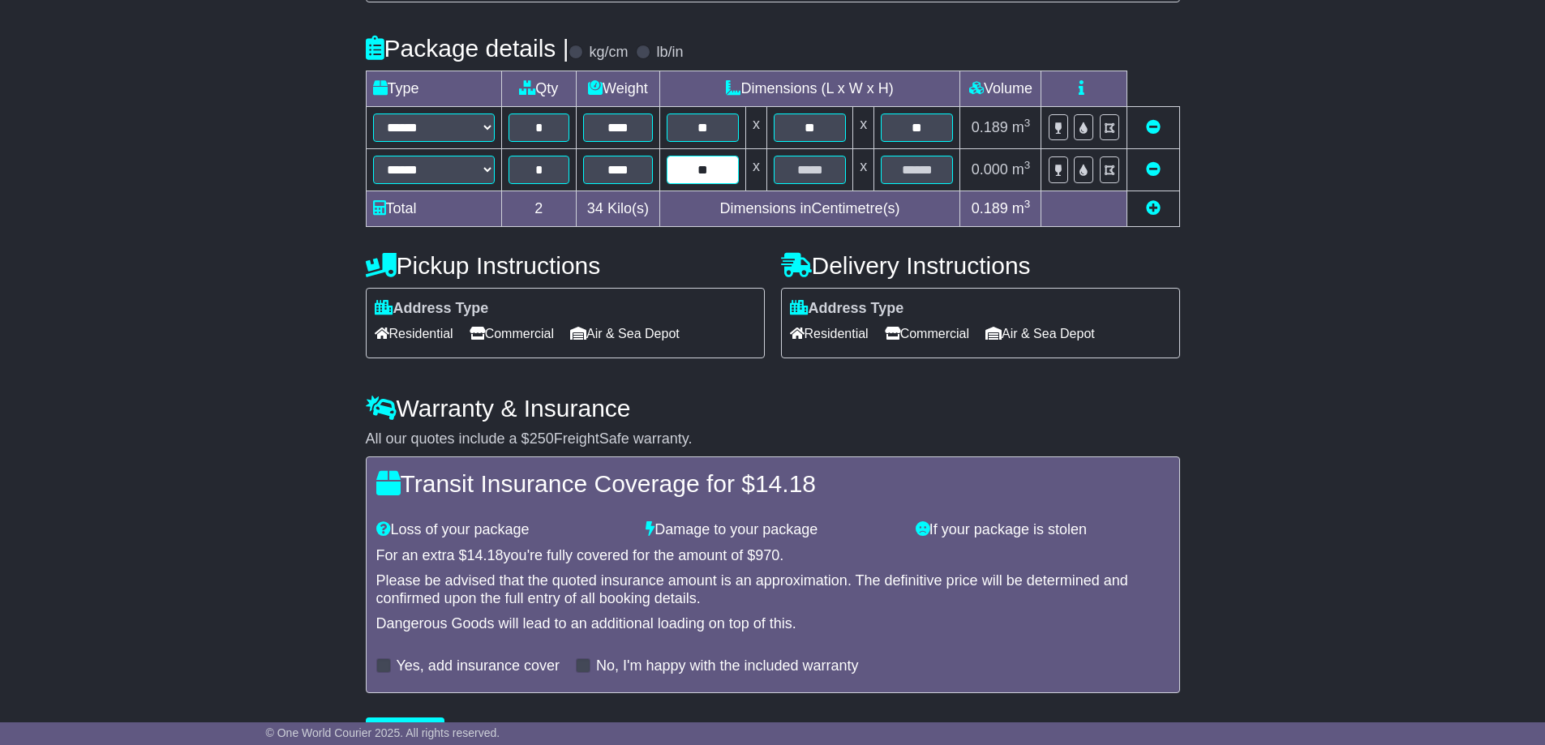 Image resolution: width=1545 pixels, height=745 pixels. What do you see at coordinates (772, 530) in the screenshot?
I see `div: Damage to your package` at bounding box center [772, 530].